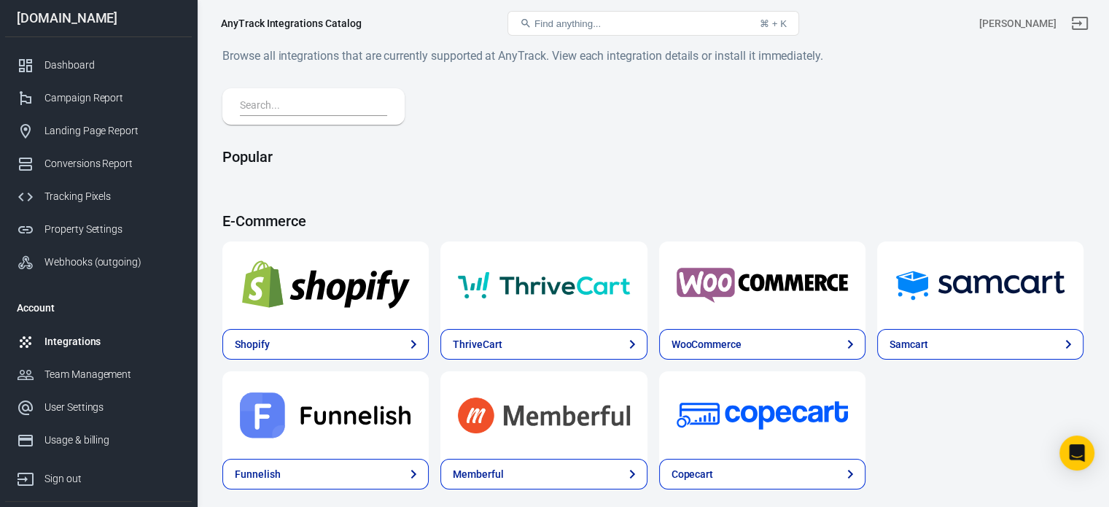 The height and width of the screenshot is (507, 1109). I want to click on div: Shopify, so click(252, 344).